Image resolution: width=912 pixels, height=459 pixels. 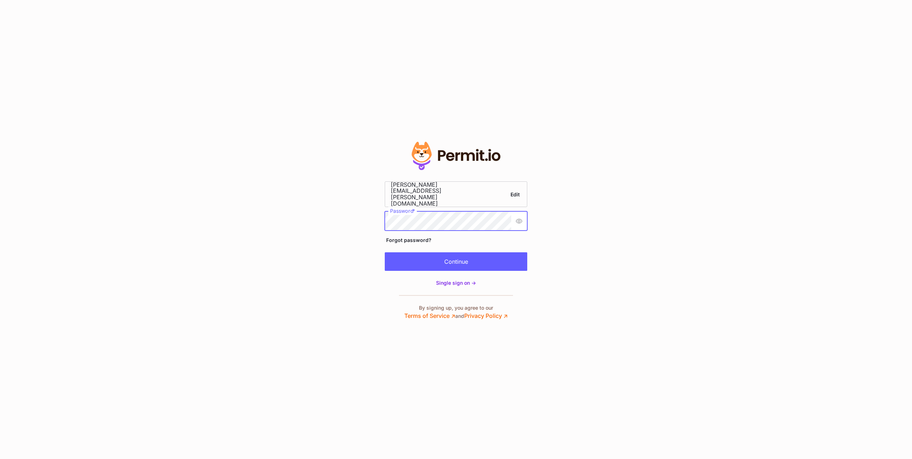 I want to click on a: Edit email address, so click(x=515, y=194).